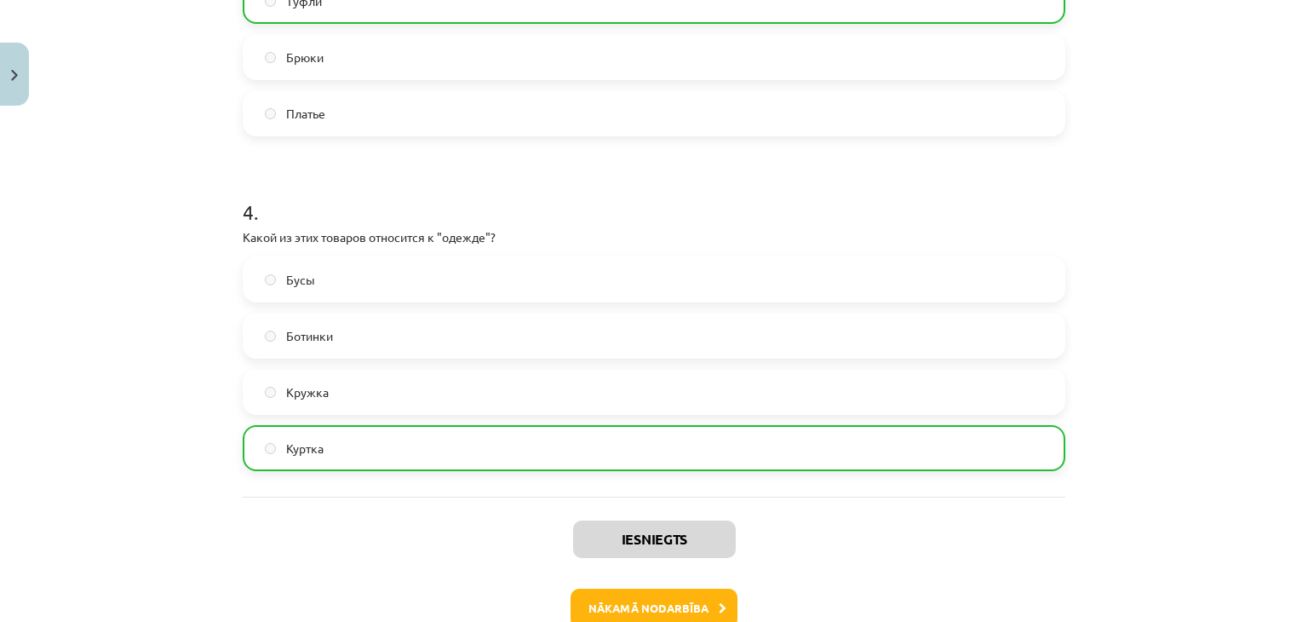  What do you see at coordinates (654, 237) in the screenshot?
I see `p: Какой из этих товаров относится к "одежде"?` at bounding box center [654, 237].